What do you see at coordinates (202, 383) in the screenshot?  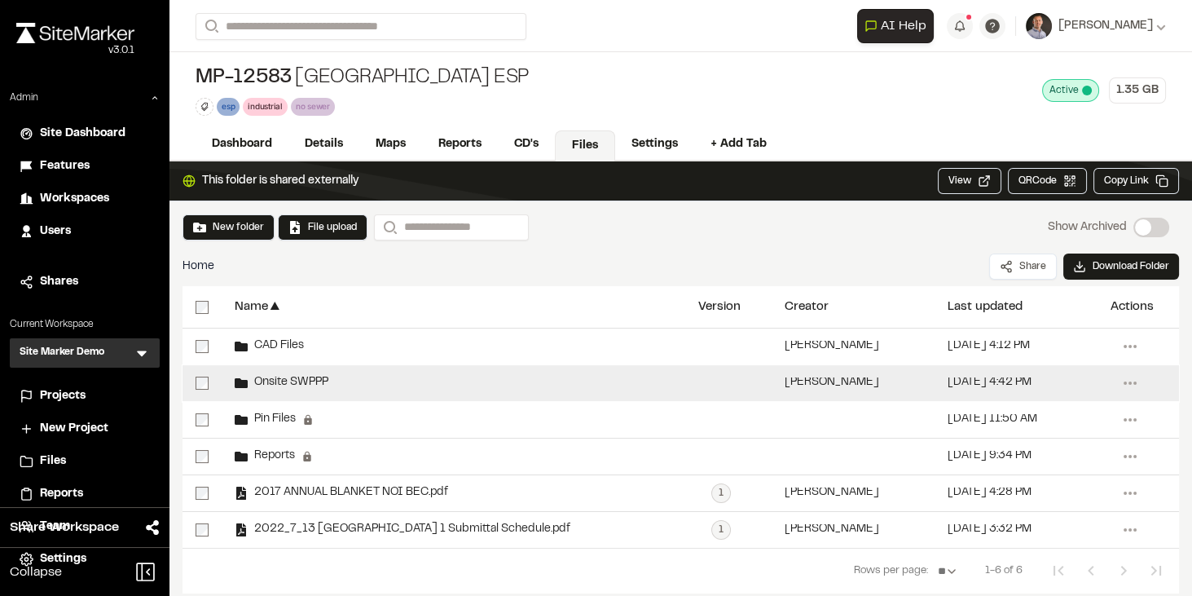 I see `input: select-row-4eafd75e330641462c62` at bounding box center [202, 383].